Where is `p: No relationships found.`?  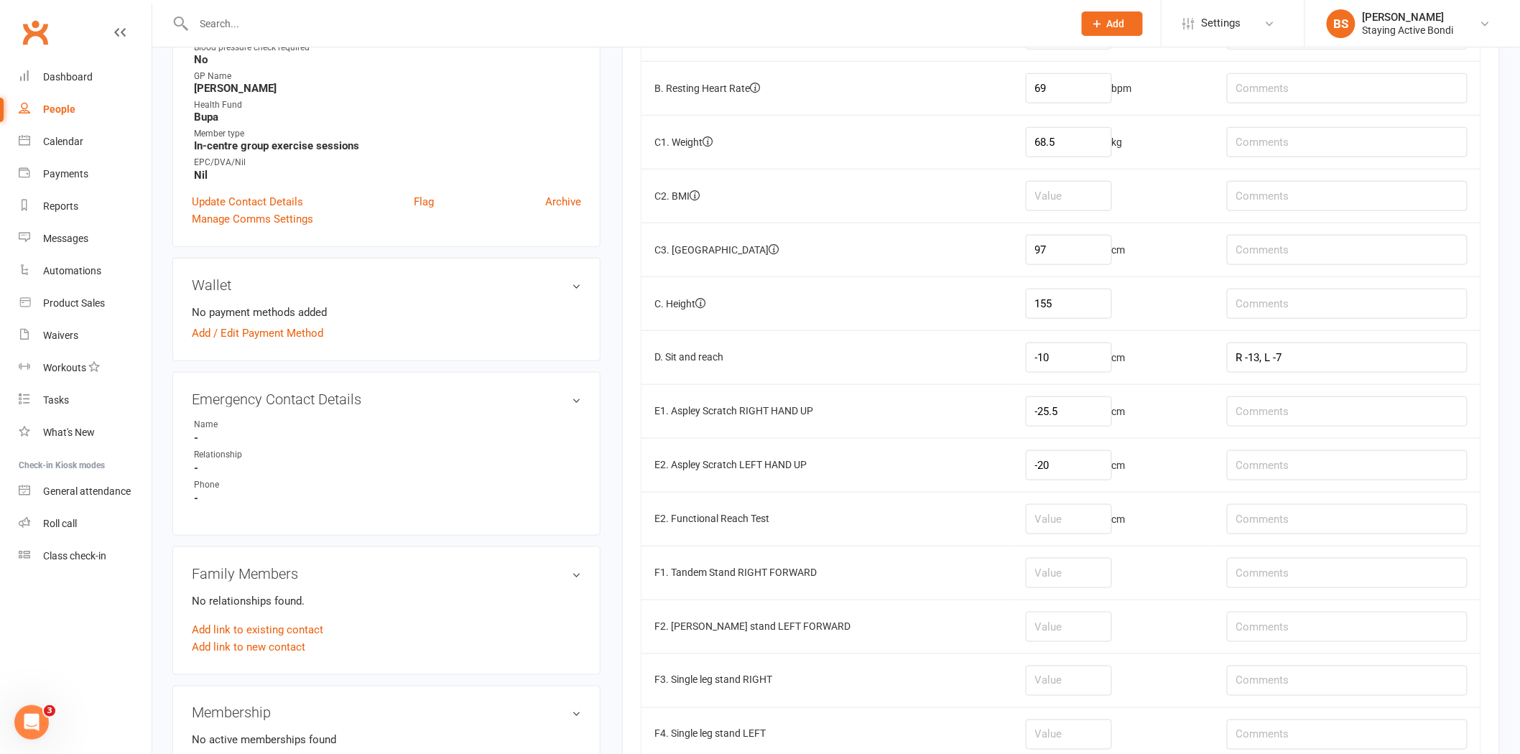 p: No relationships found. is located at coordinates (386, 601).